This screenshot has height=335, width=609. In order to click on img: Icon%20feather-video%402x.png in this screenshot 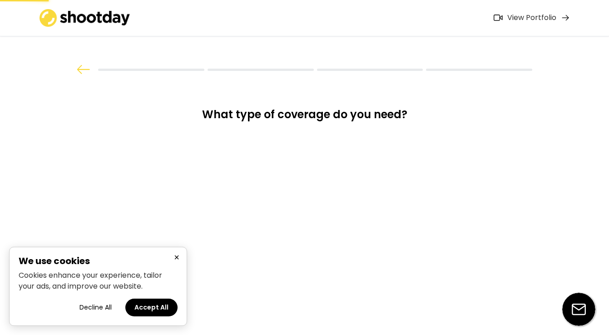, I will do `click(498, 18)`.